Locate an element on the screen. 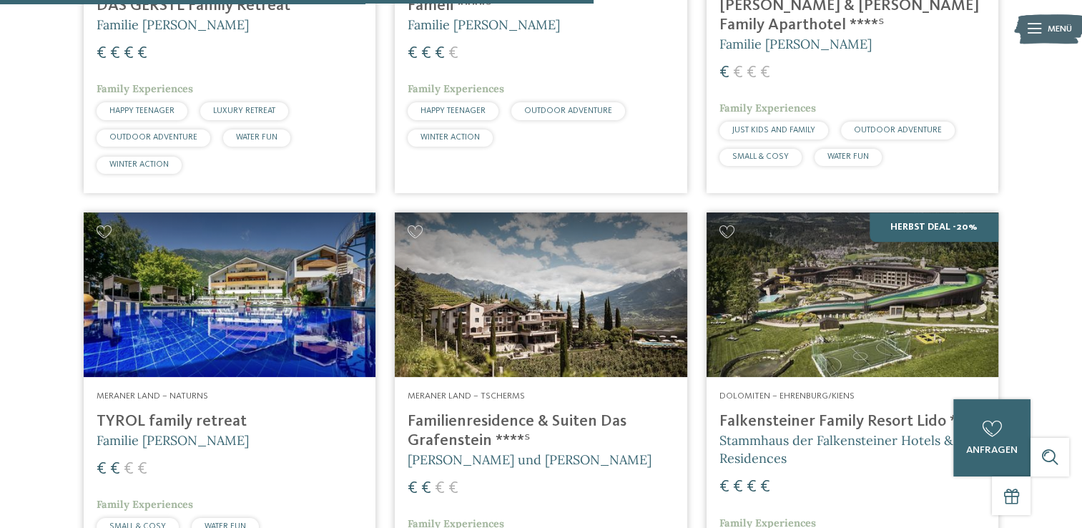  span: Meraner Land – Tscherms is located at coordinates (466, 395).